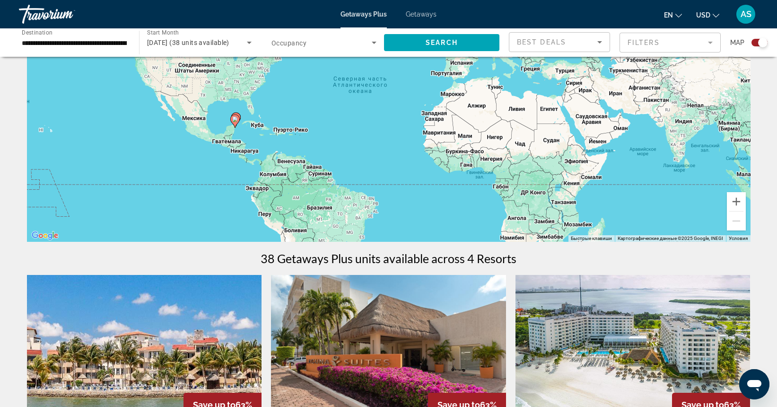 This screenshot has width=777, height=407. I want to click on span: Destination, so click(37, 32).